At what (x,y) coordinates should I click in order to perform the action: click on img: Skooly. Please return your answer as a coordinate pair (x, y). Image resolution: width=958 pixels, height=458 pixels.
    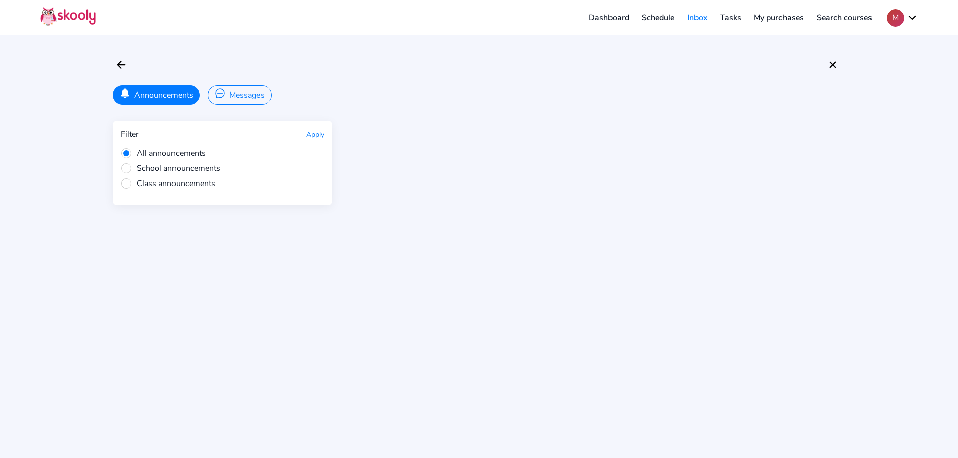
    Looking at the image, I should click on (68, 16).